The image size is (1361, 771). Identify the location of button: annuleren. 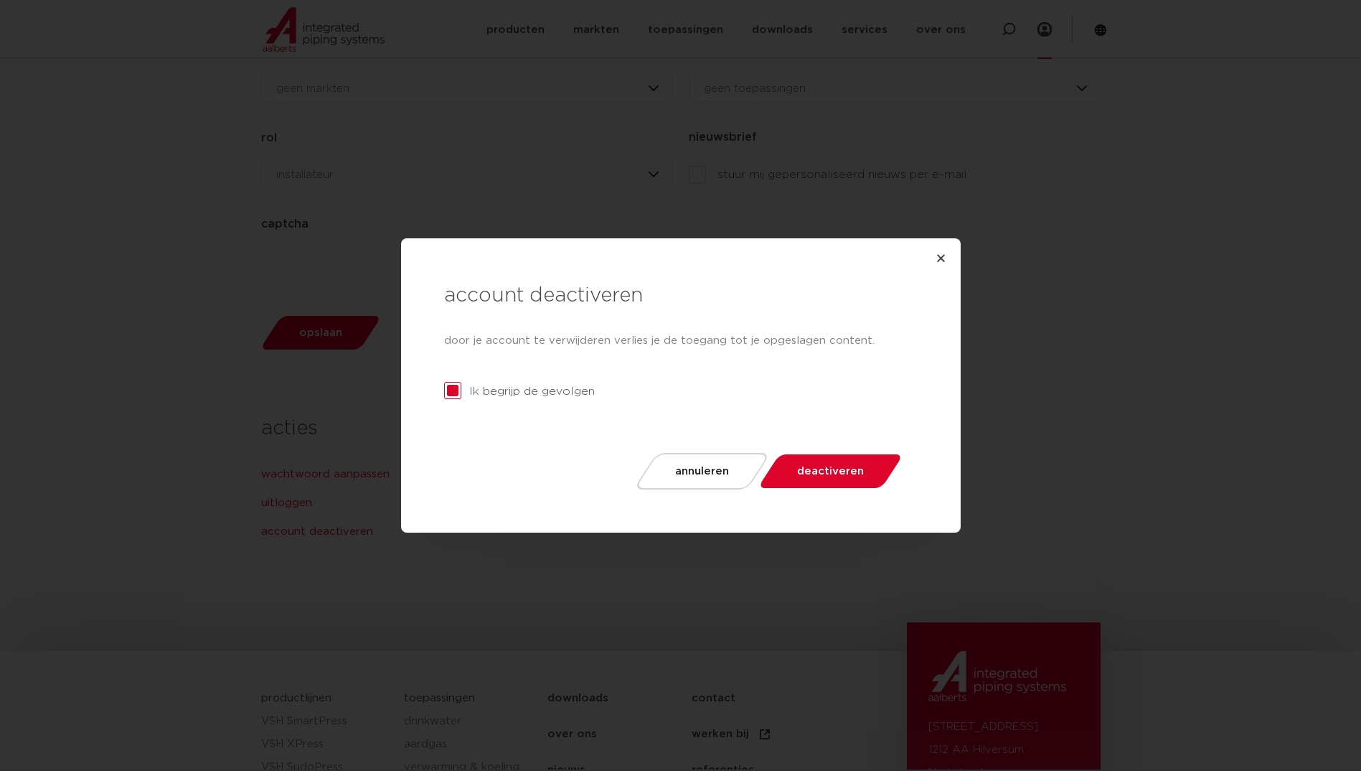
(702, 471).